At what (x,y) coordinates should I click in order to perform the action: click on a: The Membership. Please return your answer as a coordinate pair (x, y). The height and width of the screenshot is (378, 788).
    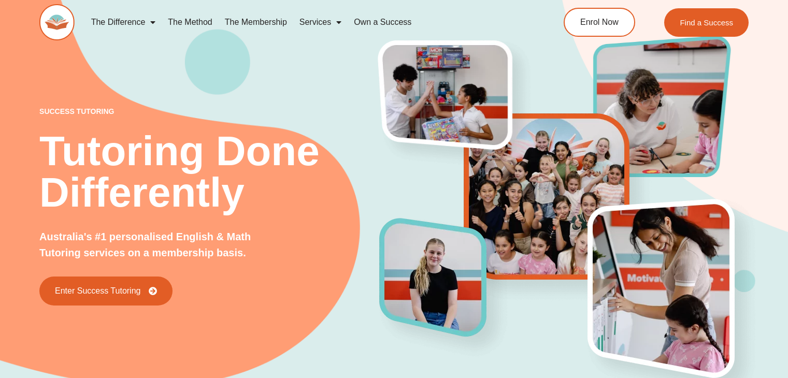
    Looking at the image, I should click on (256, 22).